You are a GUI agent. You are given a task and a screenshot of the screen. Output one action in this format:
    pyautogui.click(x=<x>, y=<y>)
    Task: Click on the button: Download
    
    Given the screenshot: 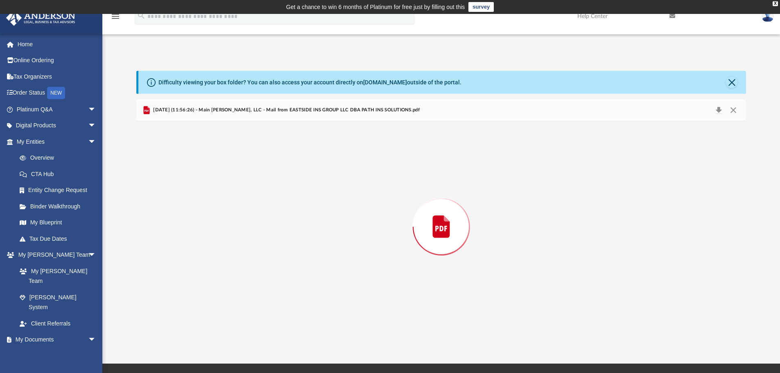 What is the action you would take?
    pyautogui.click(x=719, y=110)
    